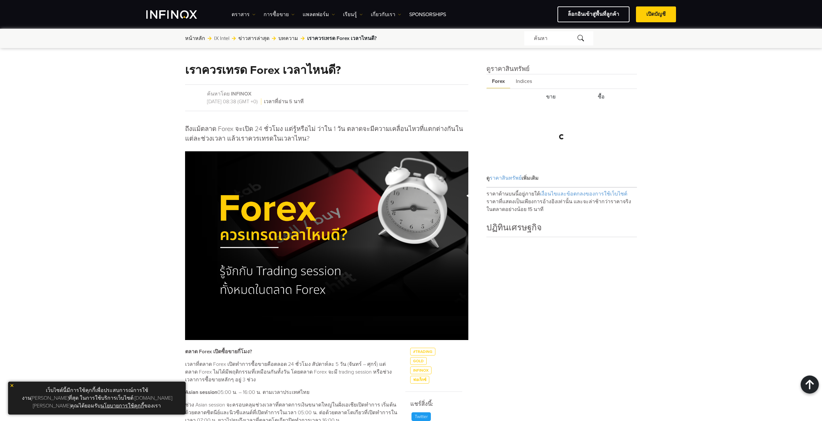  I want to click on a: เรียนรู้, so click(353, 15).